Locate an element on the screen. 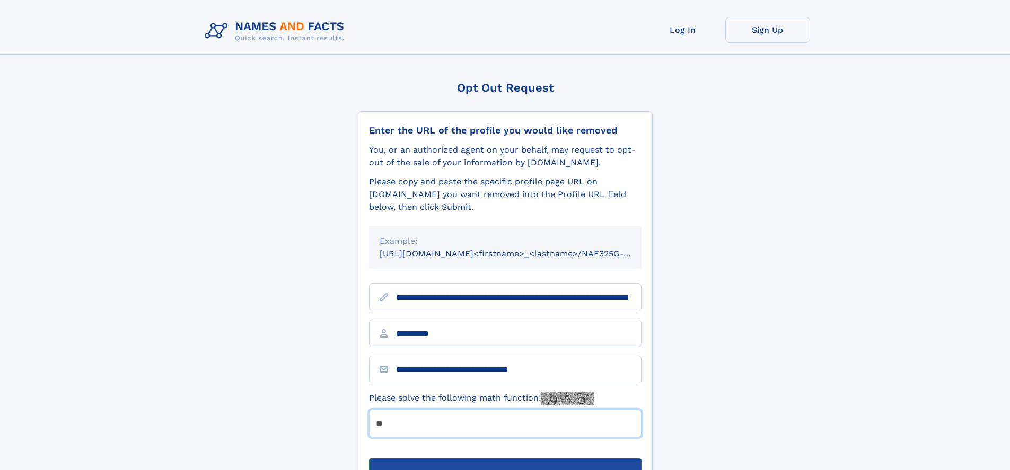 The width and height of the screenshot is (1010, 470). a: Log In is located at coordinates (683, 30).